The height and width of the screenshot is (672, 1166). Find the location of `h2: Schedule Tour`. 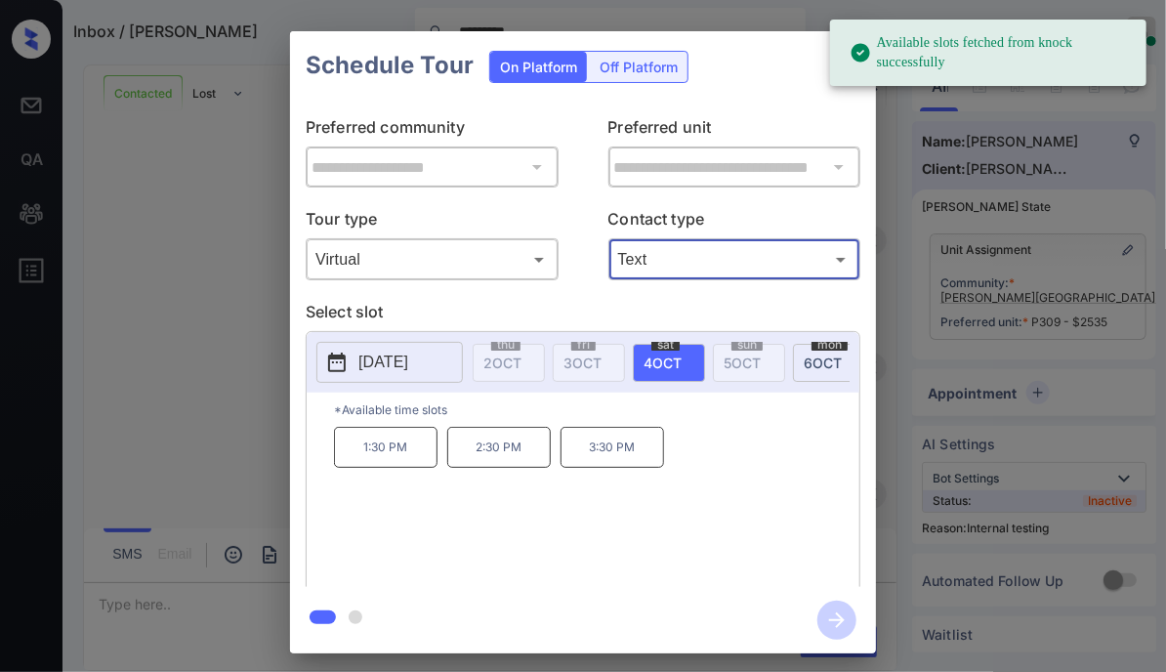

h2: Schedule Tour is located at coordinates (390, 65).